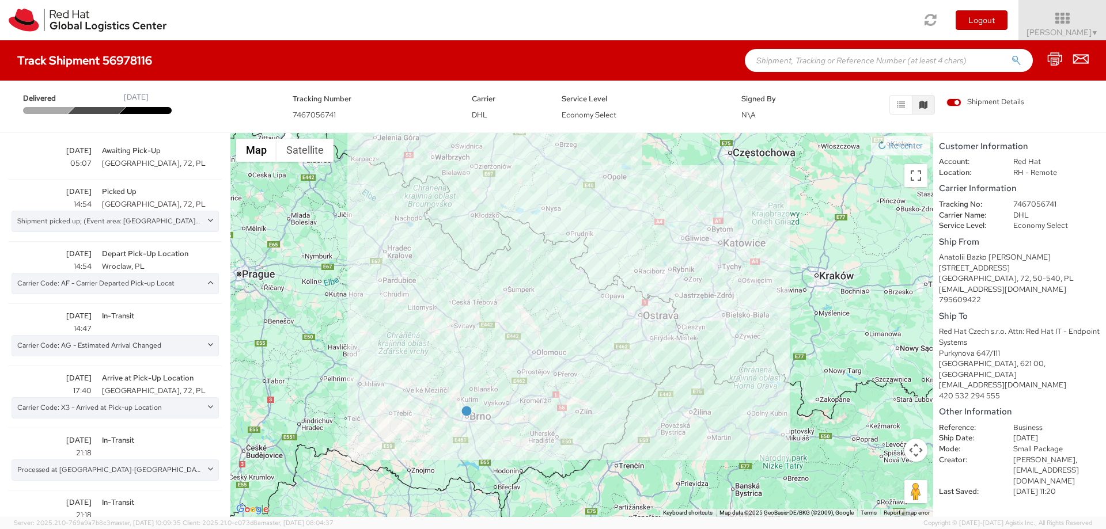 The height and width of the screenshot is (529, 1106). What do you see at coordinates (85, 60) in the screenshot?
I see `h4: Track Shipment 56978116` at bounding box center [85, 60].